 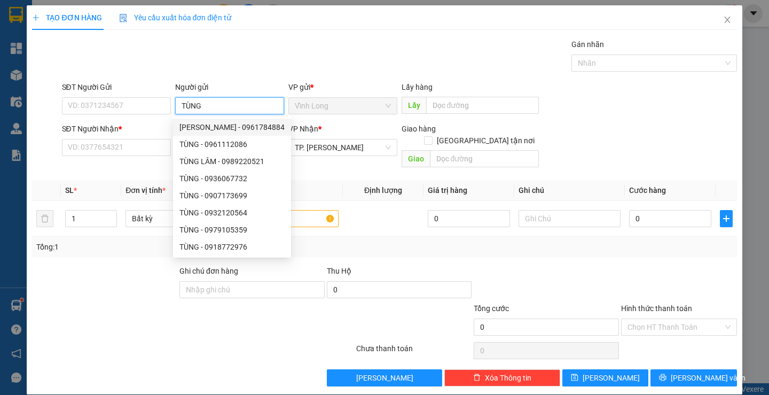 I want to click on div: Tổng: 1, so click(x=167, y=247).